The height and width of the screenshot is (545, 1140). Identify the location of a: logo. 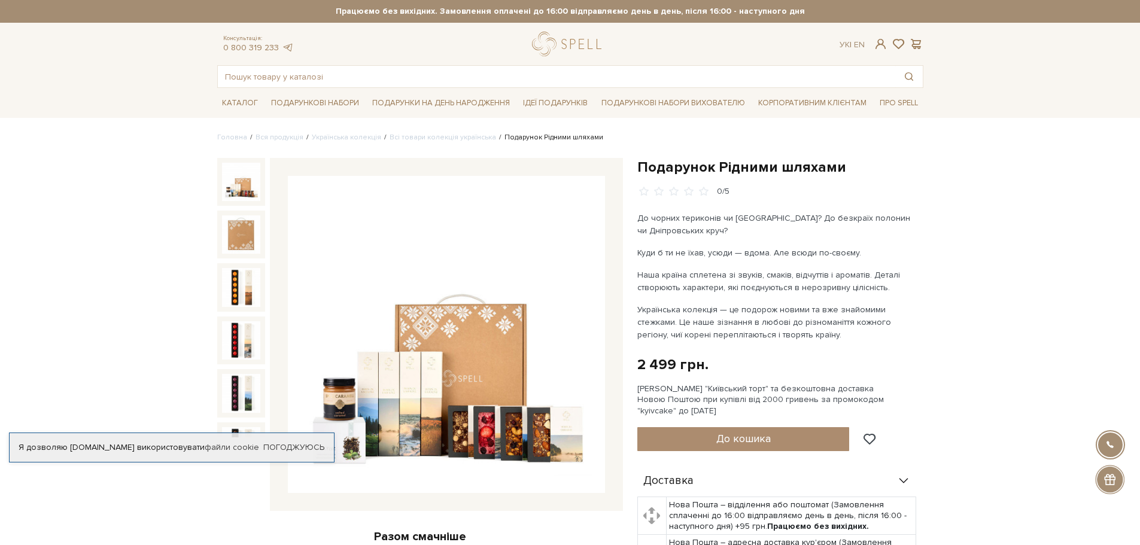
(569, 44).